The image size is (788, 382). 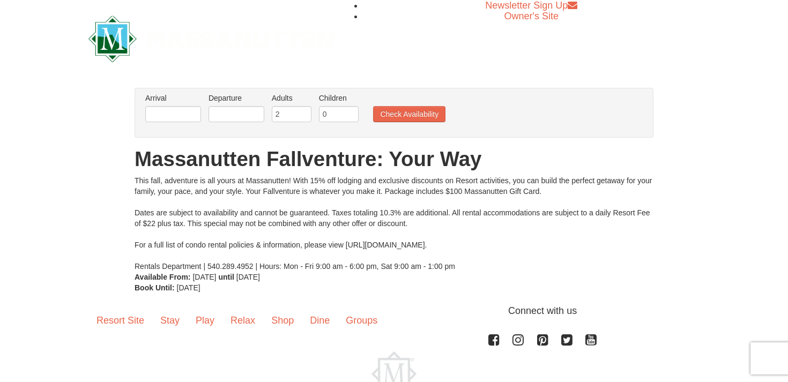 I want to click on a: Massanutten Resort, so click(x=211, y=37).